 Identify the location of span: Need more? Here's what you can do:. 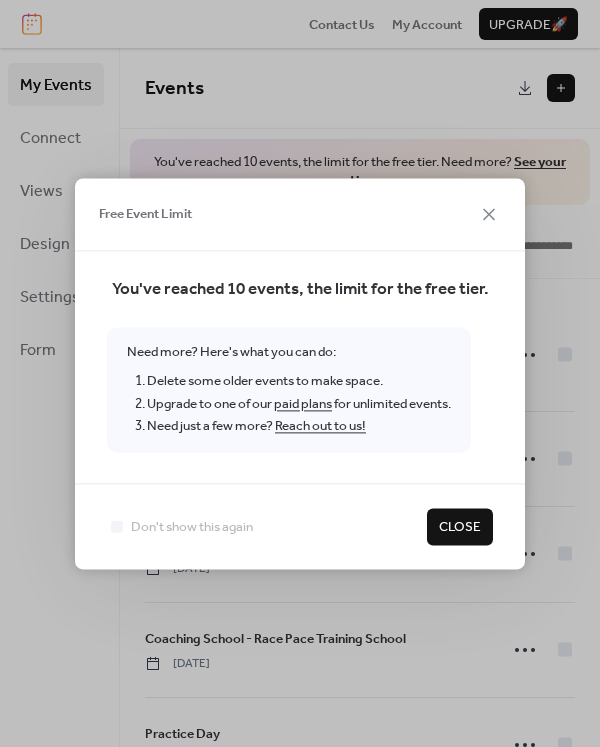
(289, 390).